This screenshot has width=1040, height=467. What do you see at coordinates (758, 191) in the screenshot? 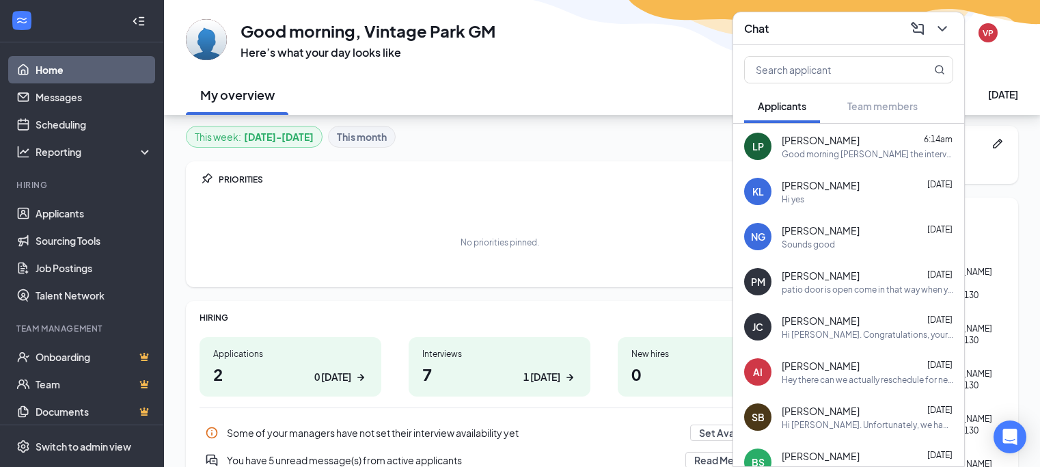
I see `div: KL` at bounding box center [758, 191].